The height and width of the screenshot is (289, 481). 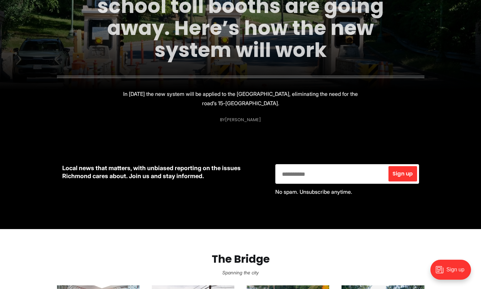 I want to click on p: Spanning the city, so click(x=240, y=272).